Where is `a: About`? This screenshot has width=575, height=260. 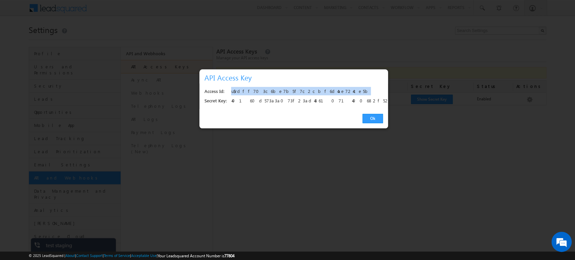 a: About is located at coordinates (70, 255).